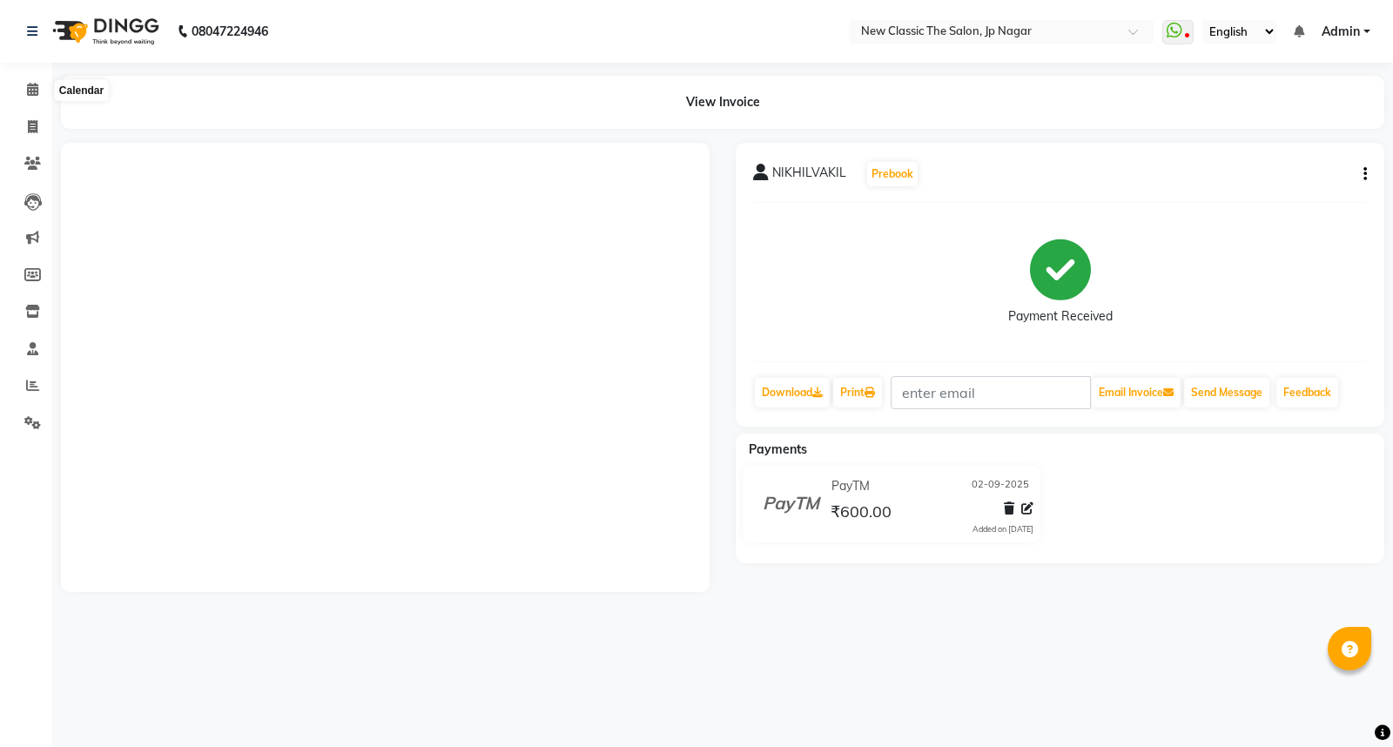  Describe the element at coordinates (857, 393) in the screenshot. I see `a: Print` at that location.